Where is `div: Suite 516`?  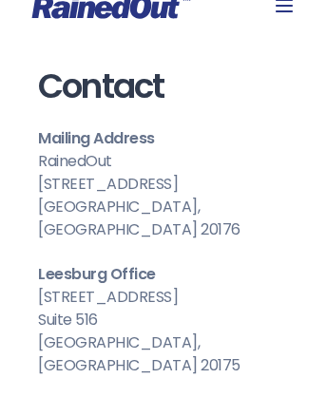 div: Suite 516 is located at coordinates (163, 320).